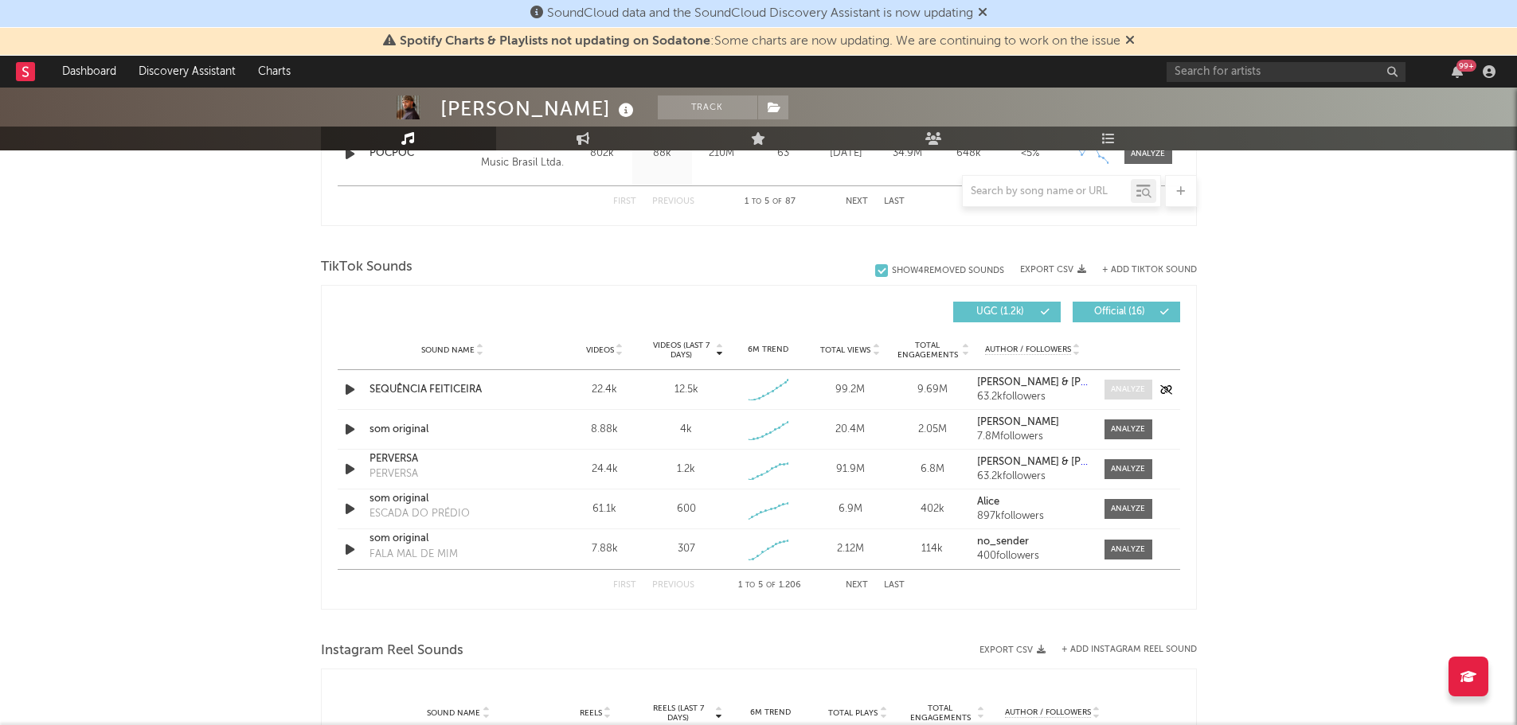 The width and height of the screenshot is (1517, 725). Describe the element at coordinates (1046, 192) in the screenshot. I see `input: Search by song name or URL` at that location.